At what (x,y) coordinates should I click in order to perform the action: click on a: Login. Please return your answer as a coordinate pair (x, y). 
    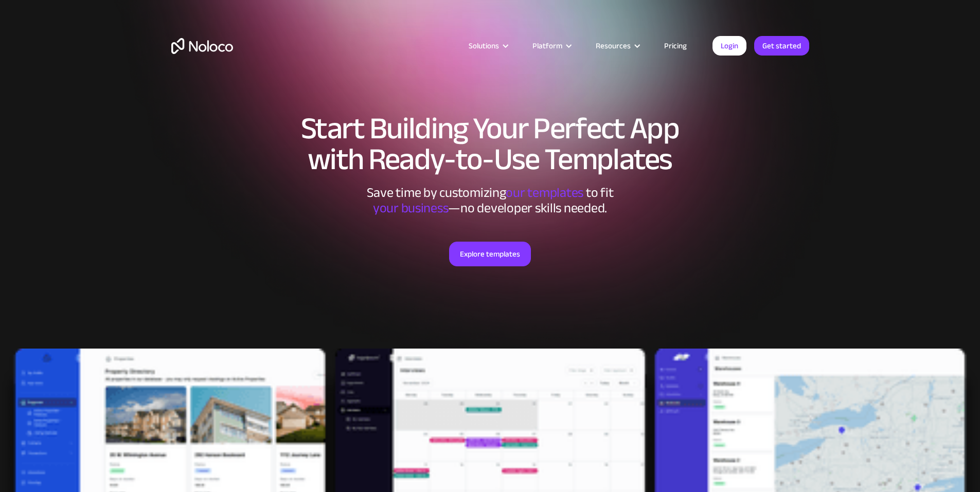
    Looking at the image, I should click on (729, 46).